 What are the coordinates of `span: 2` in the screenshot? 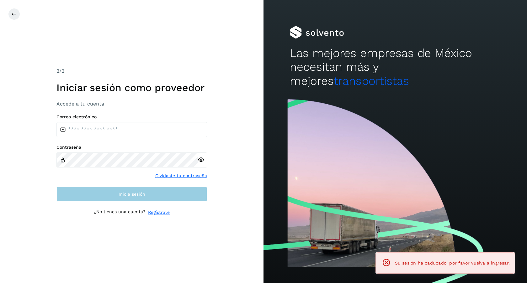 It's located at (58, 71).